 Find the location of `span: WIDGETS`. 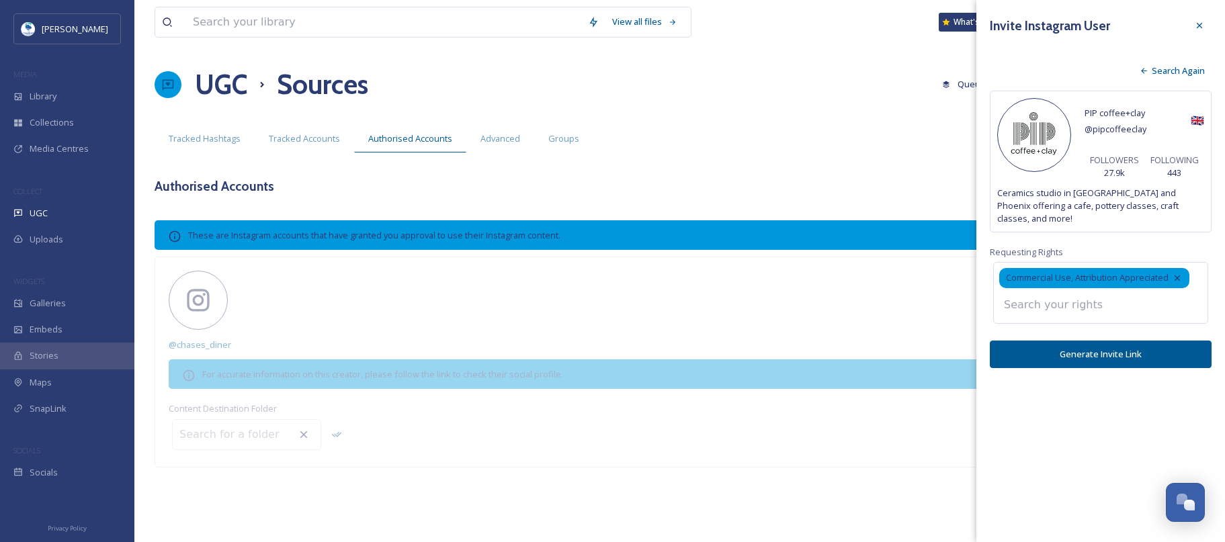

span: WIDGETS is located at coordinates (29, 281).